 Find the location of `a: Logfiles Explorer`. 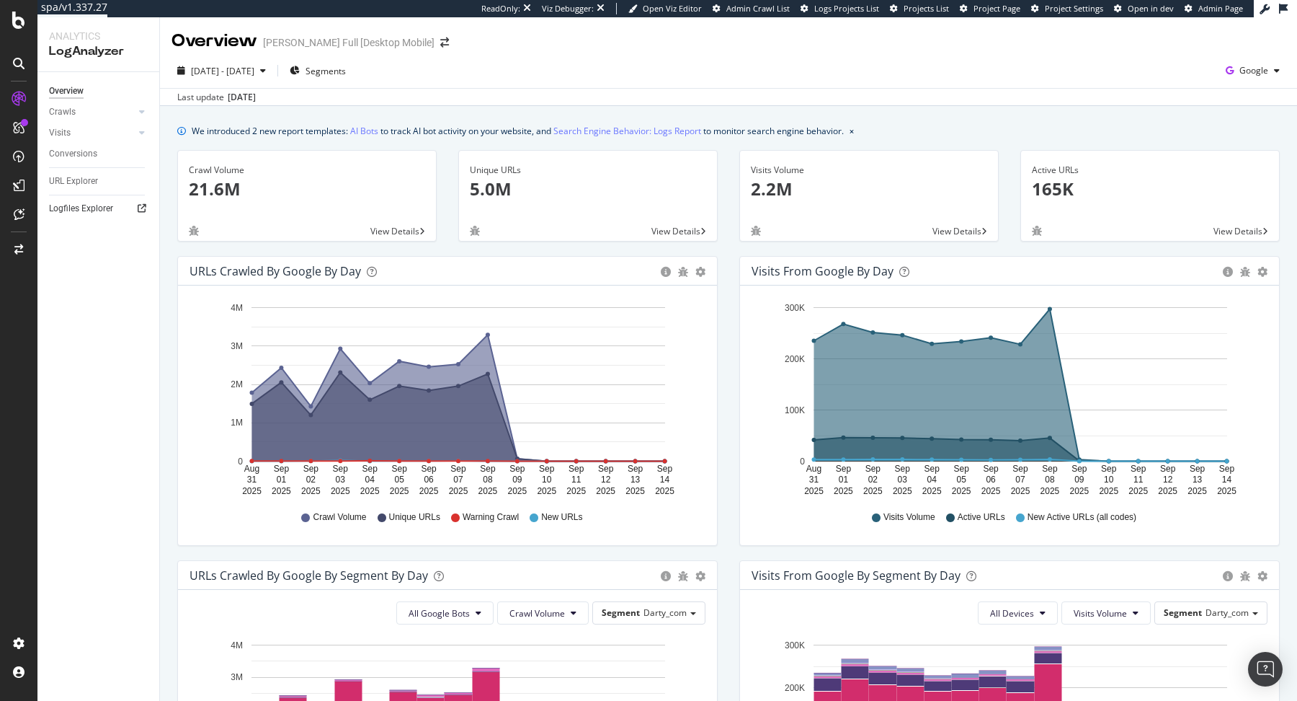

a: Logfiles Explorer is located at coordinates (99, 208).